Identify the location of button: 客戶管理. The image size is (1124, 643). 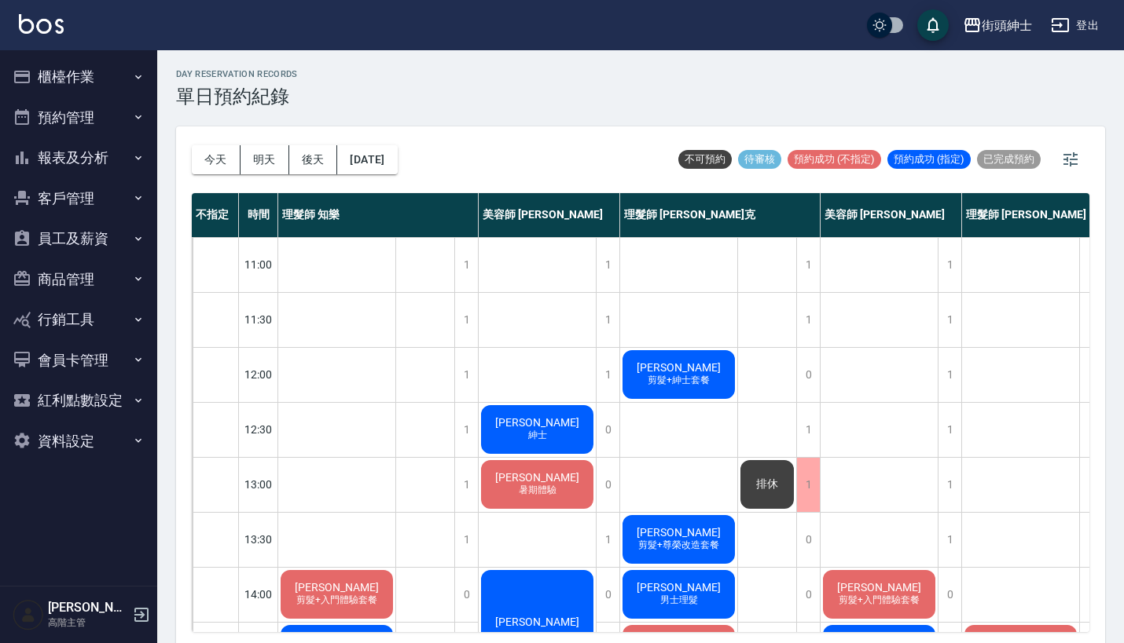
(79, 199).